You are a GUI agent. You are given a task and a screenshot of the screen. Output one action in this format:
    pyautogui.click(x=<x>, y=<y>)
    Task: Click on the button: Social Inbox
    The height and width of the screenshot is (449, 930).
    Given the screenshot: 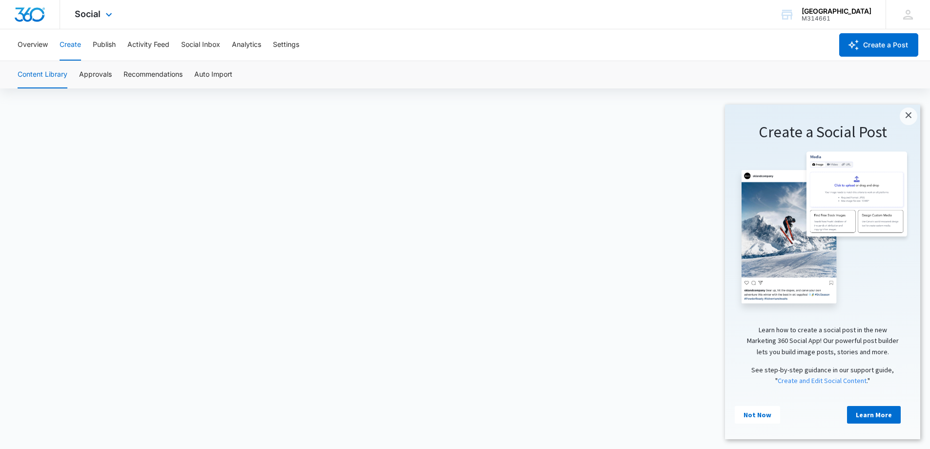 What is the action you would take?
    pyautogui.click(x=201, y=45)
    